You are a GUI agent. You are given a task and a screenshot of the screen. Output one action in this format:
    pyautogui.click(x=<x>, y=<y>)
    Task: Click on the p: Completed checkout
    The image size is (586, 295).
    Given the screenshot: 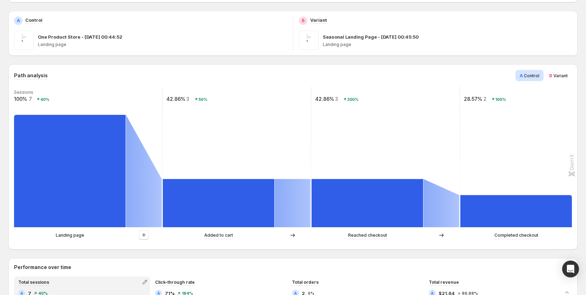 What is the action you would take?
    pyautogui.click(x=516, y=235)
    